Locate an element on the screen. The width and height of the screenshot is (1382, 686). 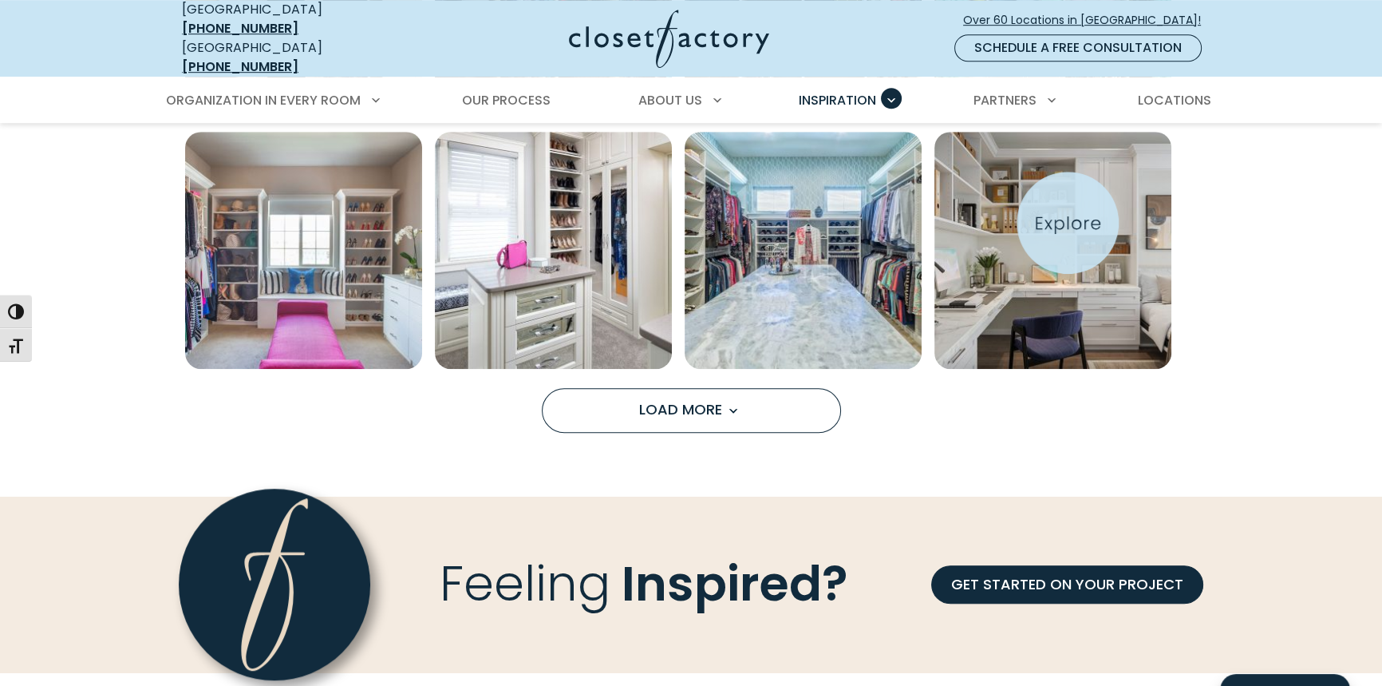
span: Inspiration is located at coordinates (837, 100).